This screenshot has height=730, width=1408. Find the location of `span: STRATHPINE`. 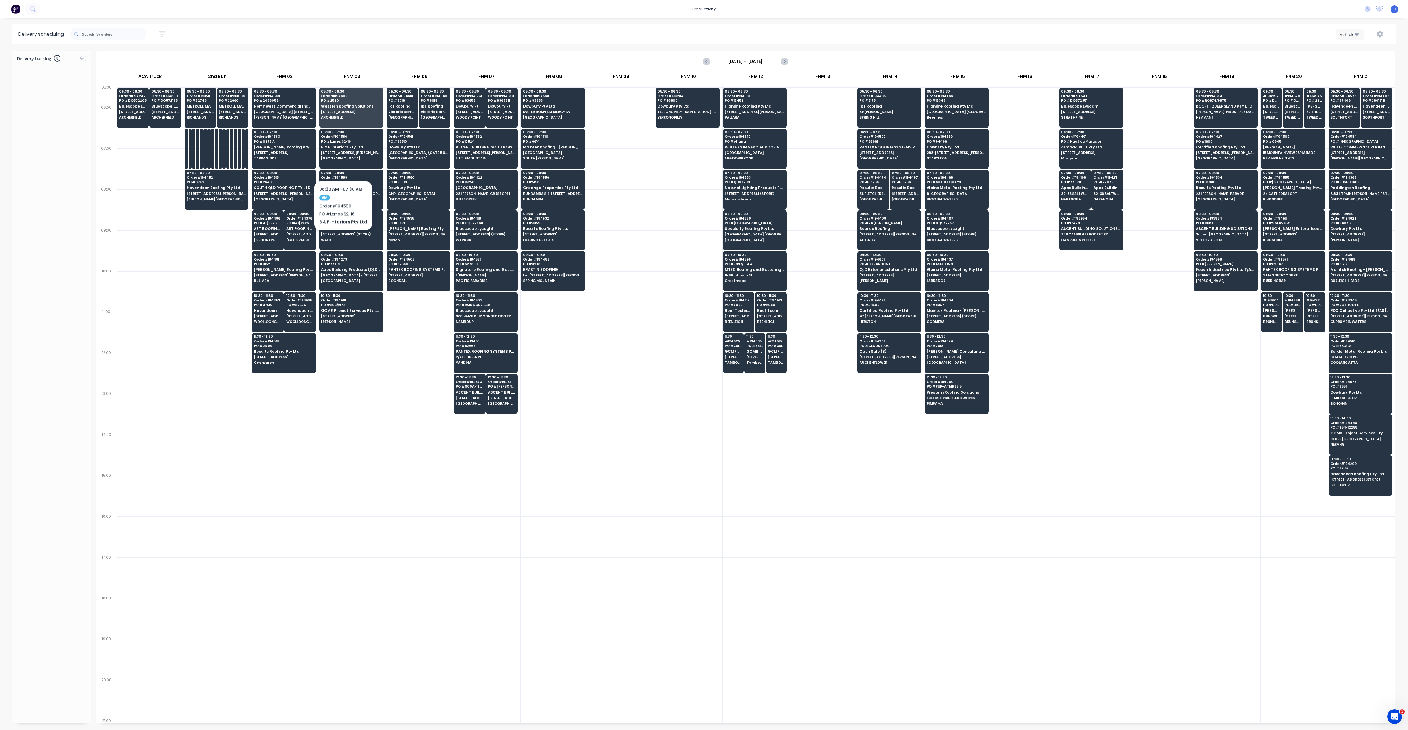

span: STRATHPINE is located at coordinates (1091, 117).